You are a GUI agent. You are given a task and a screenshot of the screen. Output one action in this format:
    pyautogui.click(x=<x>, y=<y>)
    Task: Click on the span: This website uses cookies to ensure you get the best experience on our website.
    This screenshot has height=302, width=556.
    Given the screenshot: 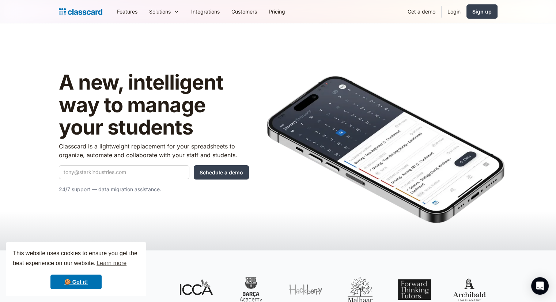 What is the action you would take?
    pyautogui.click(x=76, y=259)
    